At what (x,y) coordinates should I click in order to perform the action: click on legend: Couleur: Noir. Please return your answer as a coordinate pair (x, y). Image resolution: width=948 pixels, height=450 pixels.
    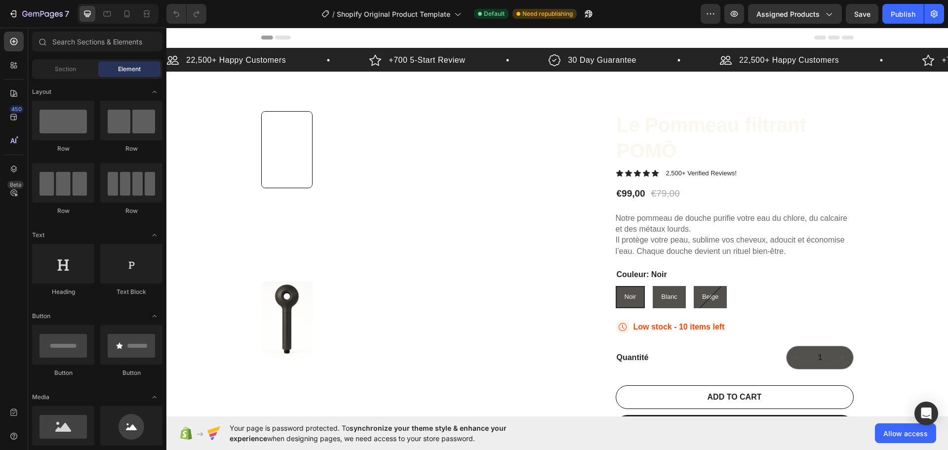
    Looking at the image, I should click on (476, 247).